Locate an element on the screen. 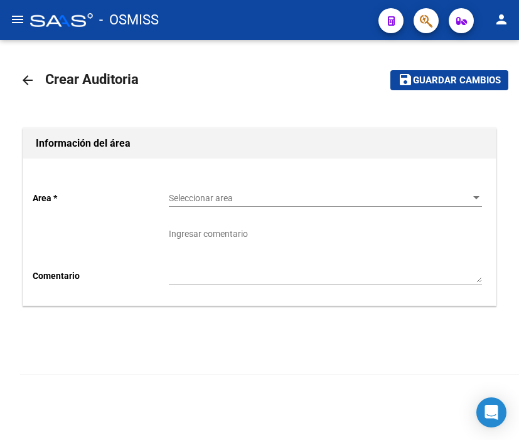  h1: Información del área is located at coordinates (259, 144).